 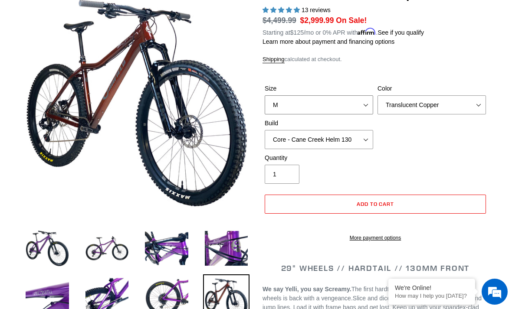 What do you see at coordinates (375, 204) in the screenshot?
I see `span: Add to cart` at bounding box center [375, 204].